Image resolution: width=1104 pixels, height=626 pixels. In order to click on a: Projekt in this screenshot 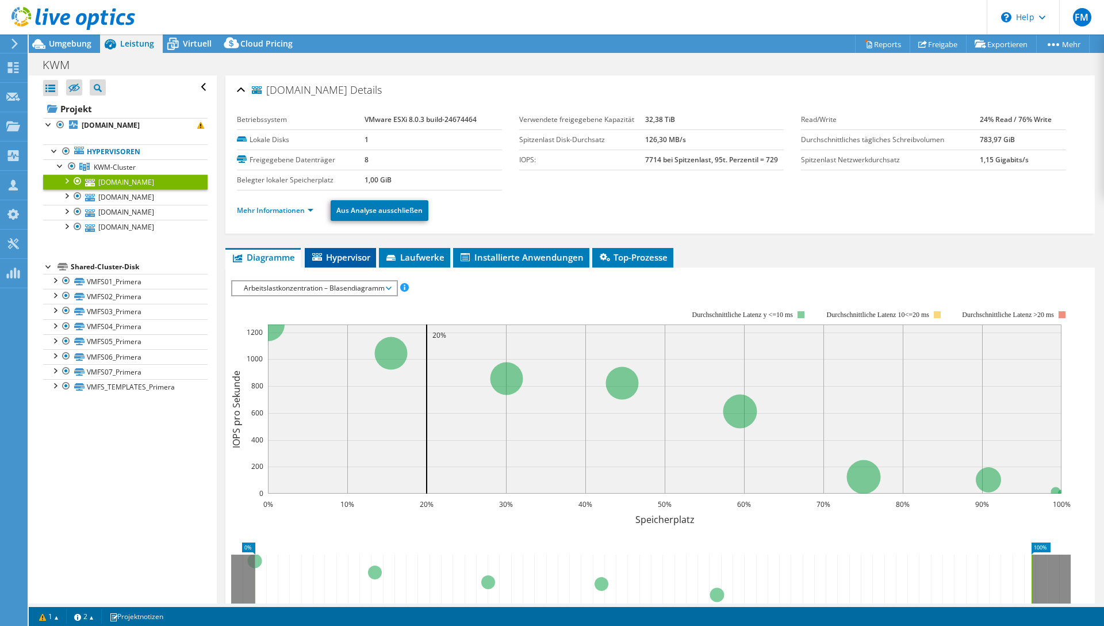, I will do `click(125, 109)`.